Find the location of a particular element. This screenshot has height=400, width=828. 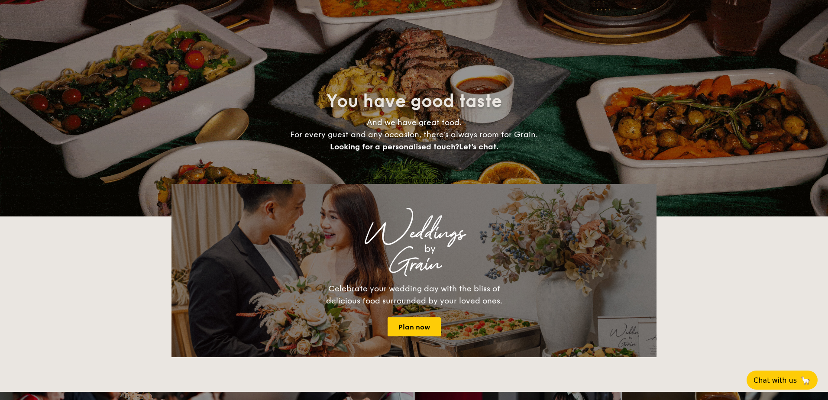

div: Weddings is located at coordinates (414, 234).